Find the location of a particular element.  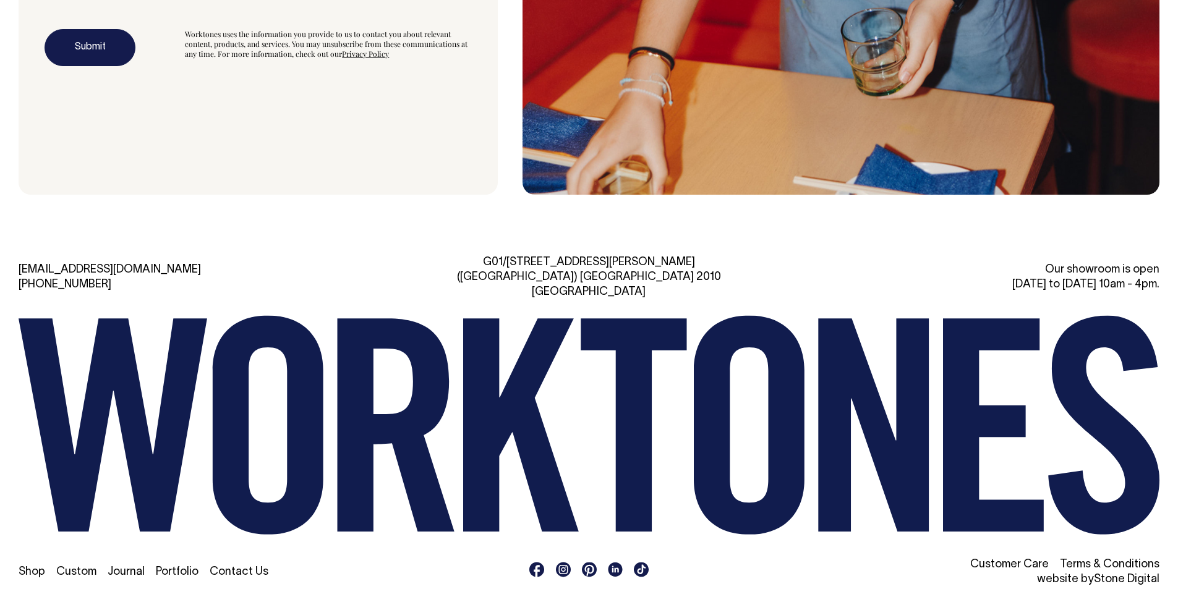

div: Worktones uses the information you provide to us to contact you about relevant content, products,... is located at coordinates (328, 48).